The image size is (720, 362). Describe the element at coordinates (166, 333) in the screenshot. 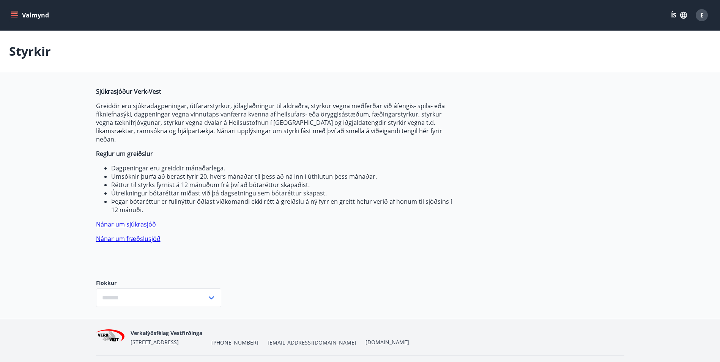

I see `span: Verkalýðsfélag Vestfirðinga` at that location.